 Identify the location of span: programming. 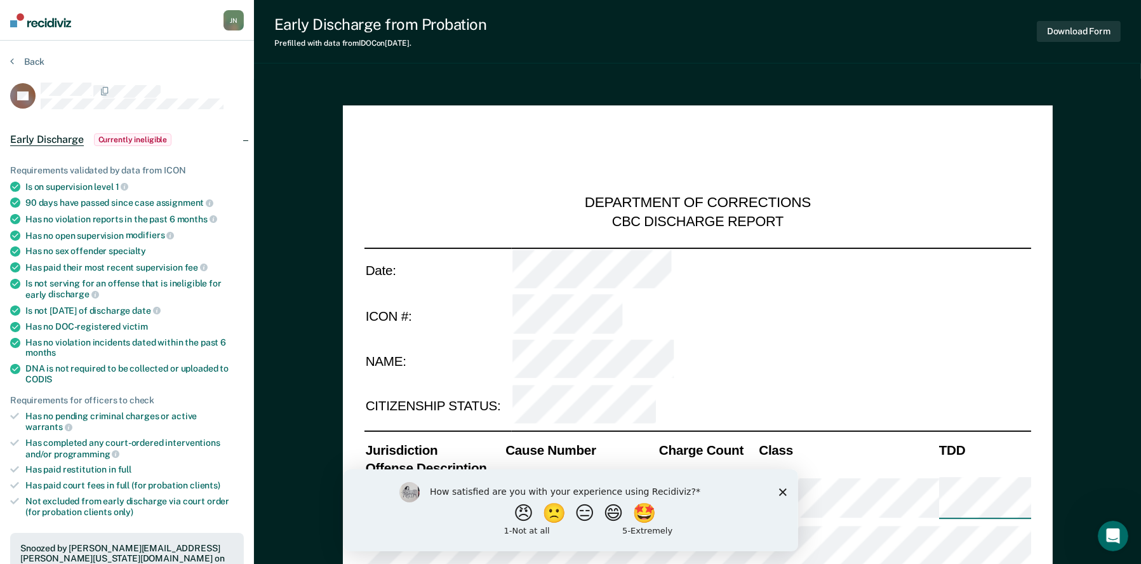
(86, 454).